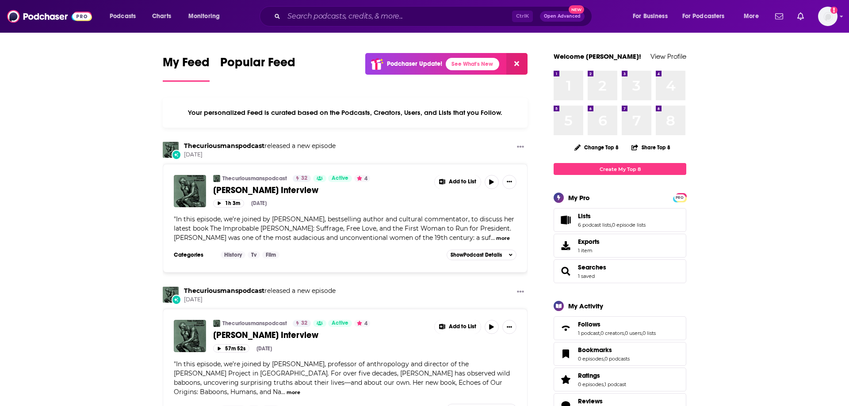 This screenshot has height=406, width=849. Describe the element at coordinates (562, 16) in the screenshot. I see `span: Open Advanced` at that location.